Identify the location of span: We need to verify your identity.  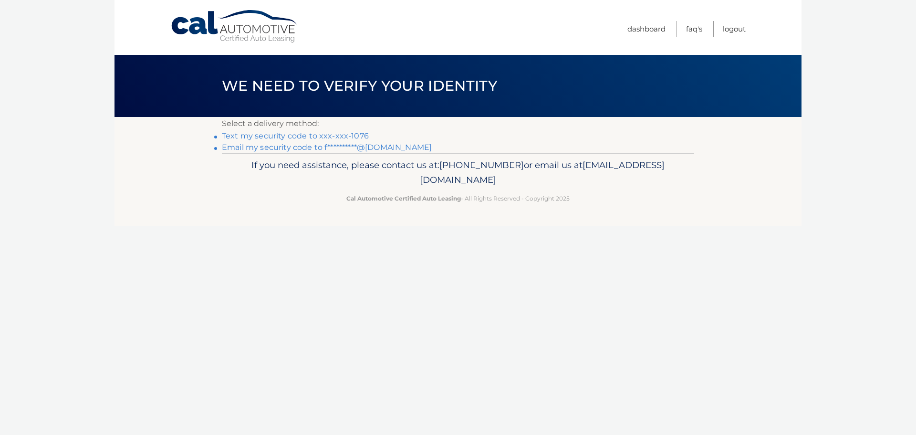
(359, 85).